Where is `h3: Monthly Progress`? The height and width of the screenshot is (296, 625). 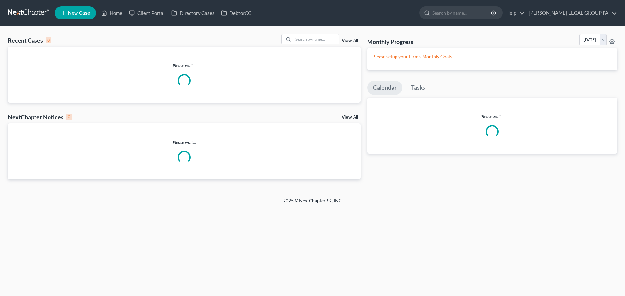 h3: Monthly Progress is located at coordinates (390, 42).